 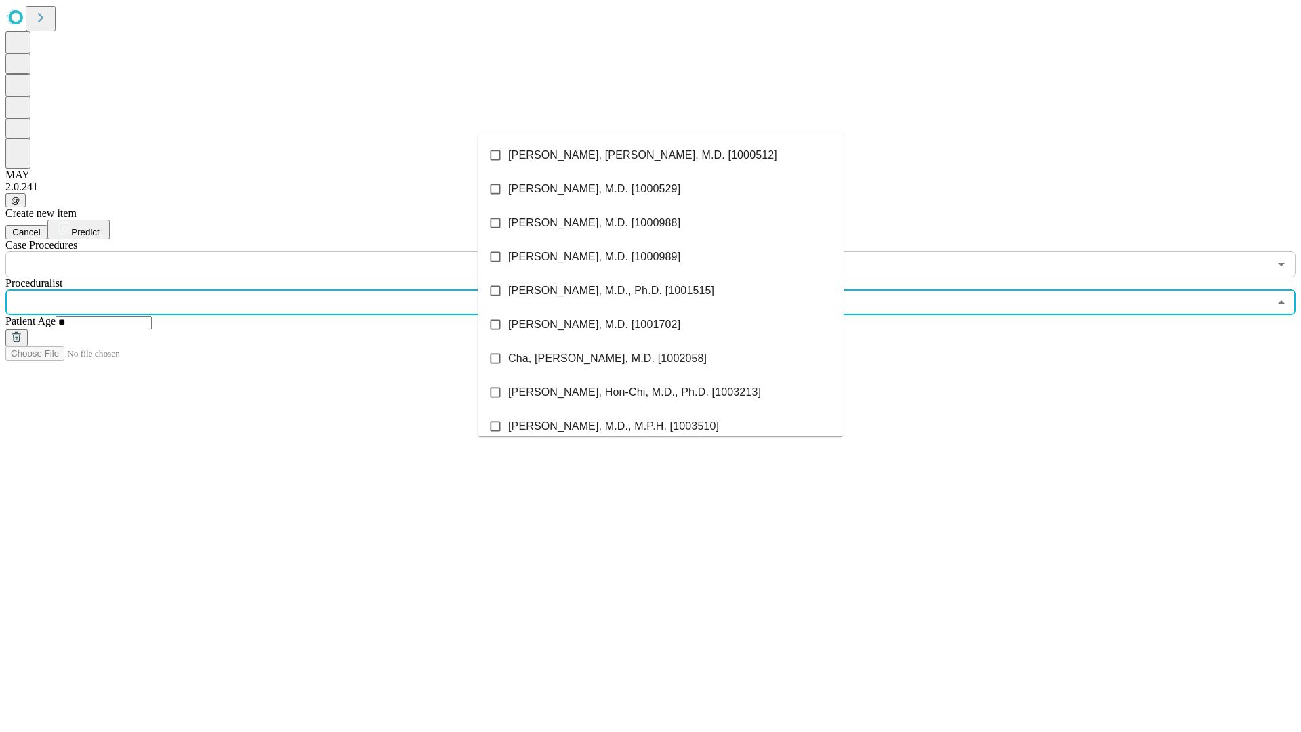 What do you see at coordinates (26, 232) in the screenshot?
I see `span: Cancel` at bounding box center [26, 232].